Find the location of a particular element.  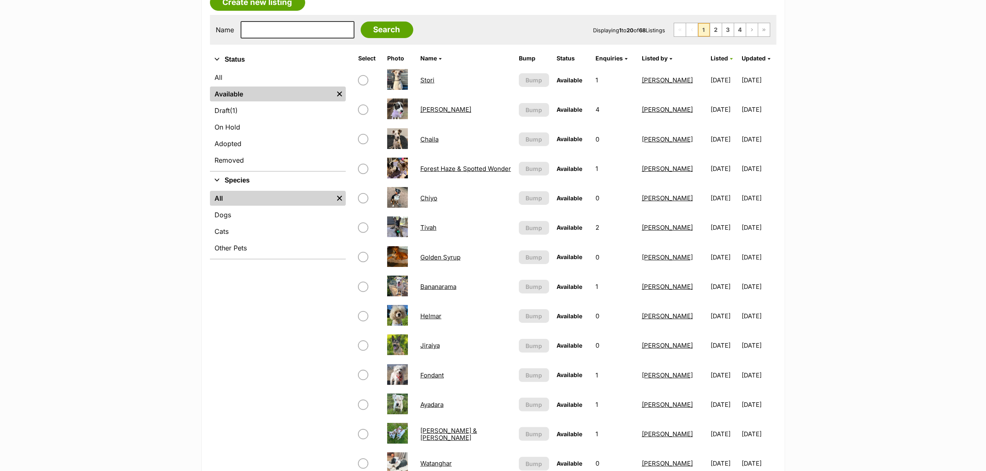

strong: 20 is located at coordinates (630, 30).